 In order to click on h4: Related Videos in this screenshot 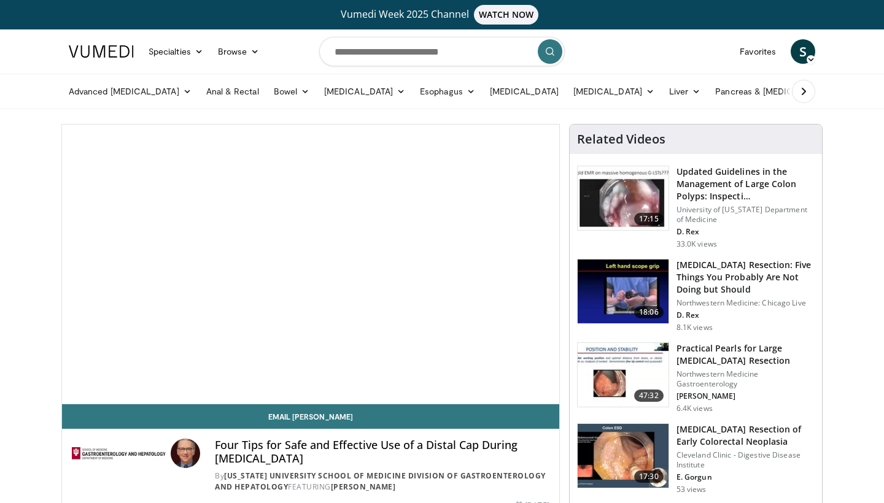, I will do `click(621, 139)`.